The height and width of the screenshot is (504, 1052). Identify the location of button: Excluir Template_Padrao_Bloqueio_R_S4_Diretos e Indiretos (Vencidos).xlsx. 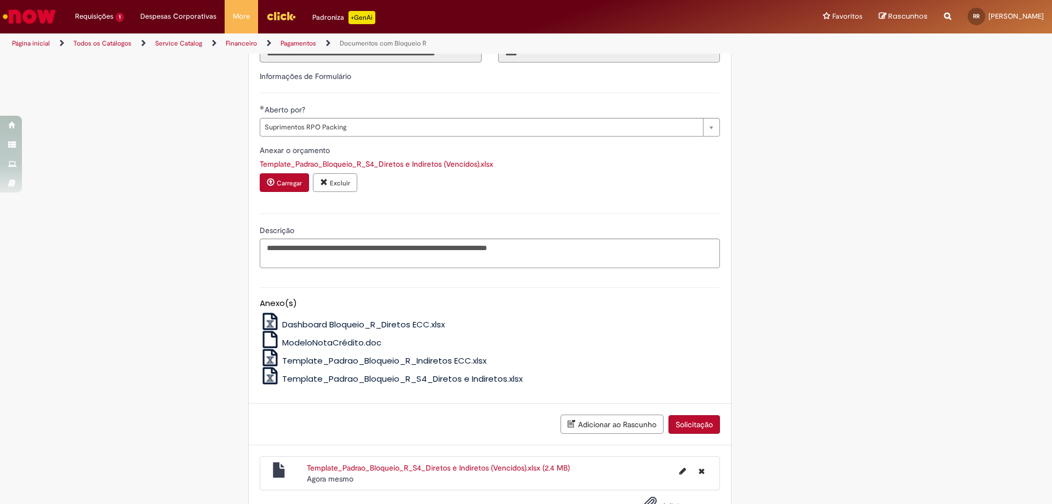
(702, 471).